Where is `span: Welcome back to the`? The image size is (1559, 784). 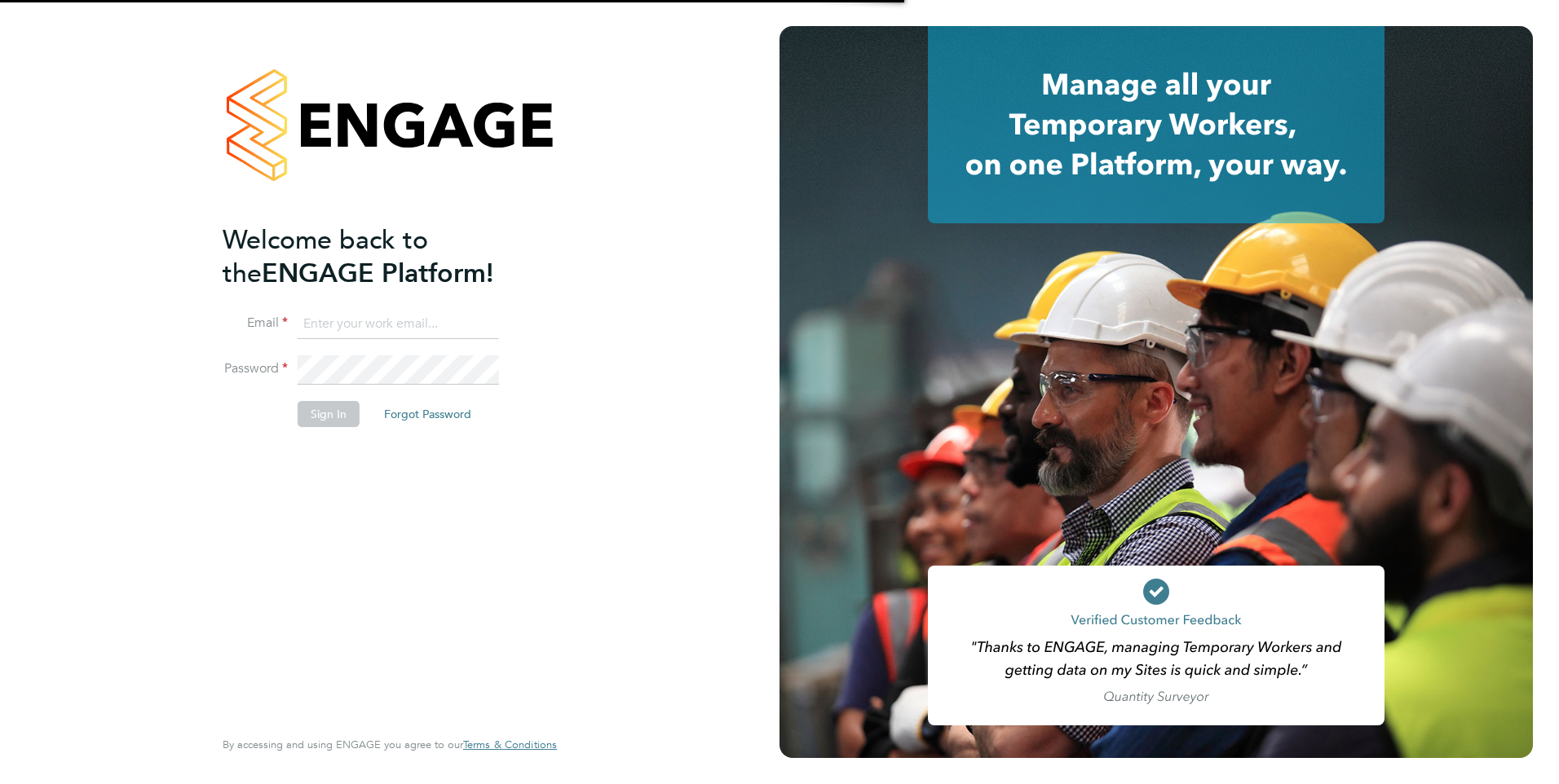
span: Welcome back to the is located at coordinates (325, 256).